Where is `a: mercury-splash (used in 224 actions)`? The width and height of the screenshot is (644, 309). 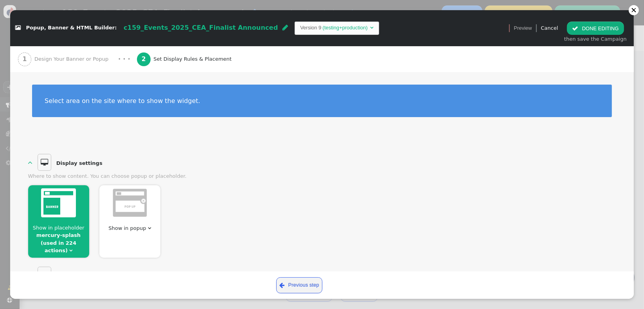
a: mercury-splash (used in 224 actions) is located at coordinates (58, 243).